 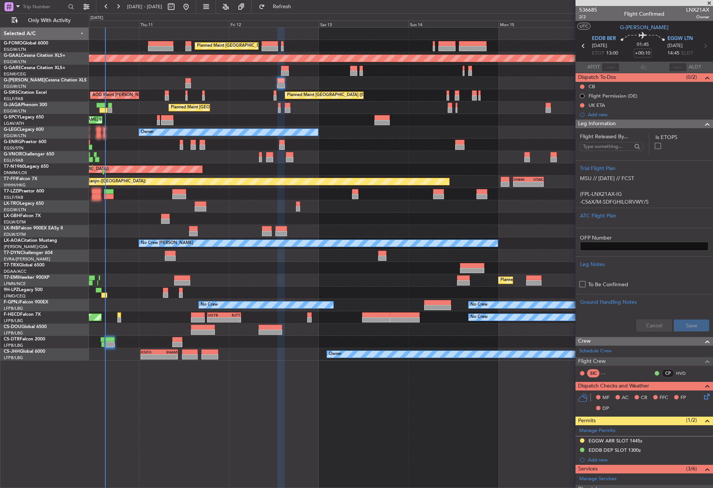 What do you see at coordinates (12, 117) in the screenshot?
I see `span: G-SPCY` at bounding box center [12, 117].